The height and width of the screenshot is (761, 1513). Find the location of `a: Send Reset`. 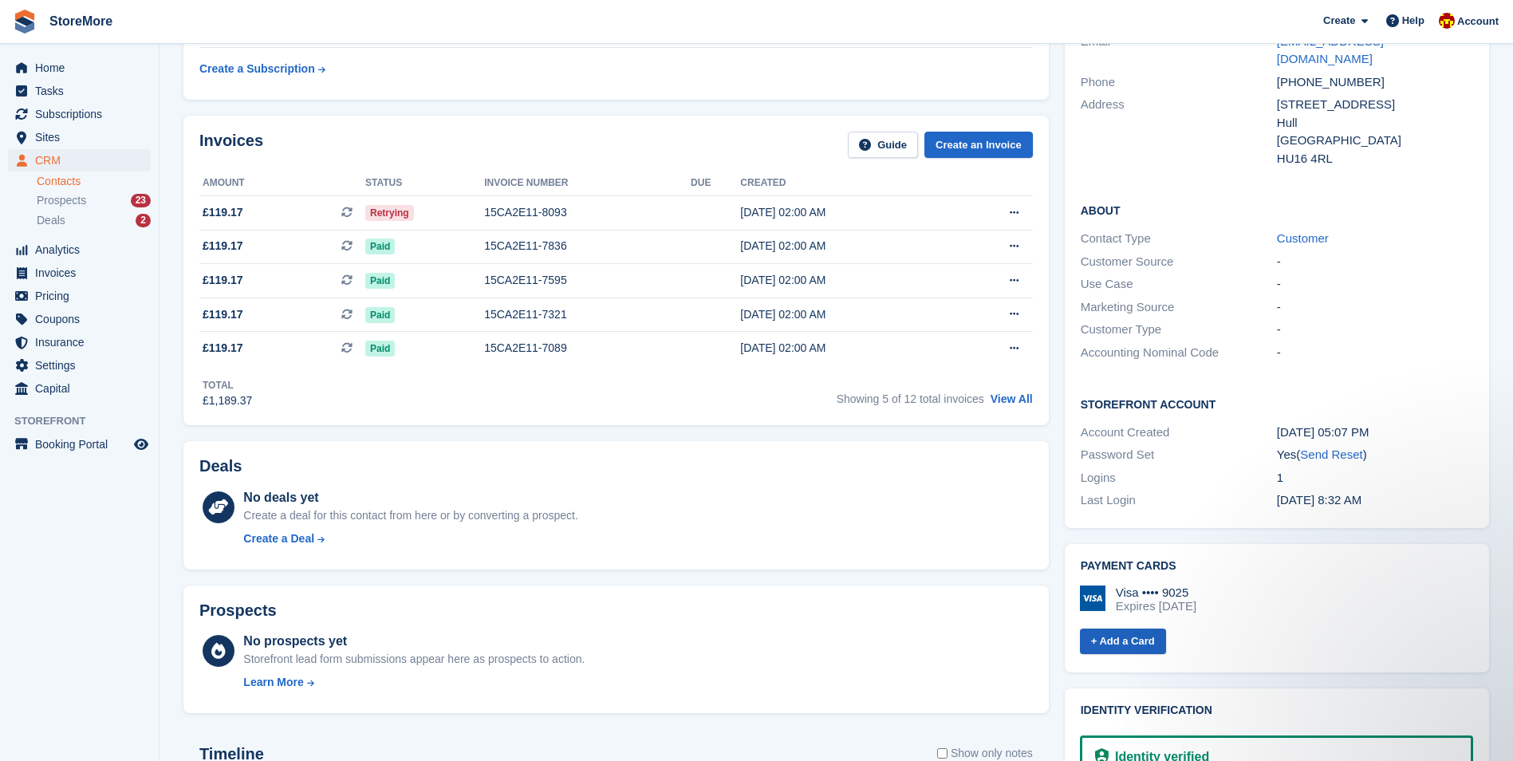

a: Send Reset is located at coordinates (1331, 454).